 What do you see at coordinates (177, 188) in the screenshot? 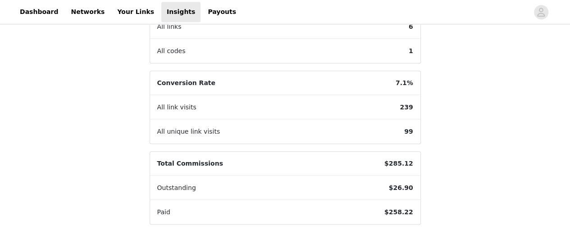
I see `span: Outstanding` at bounding box center [177, 188].